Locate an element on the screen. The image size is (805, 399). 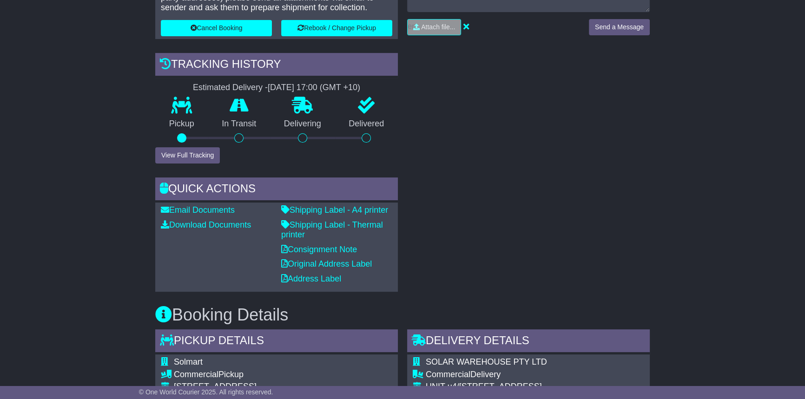
a: Address Label is located at coordinates (311, 279).